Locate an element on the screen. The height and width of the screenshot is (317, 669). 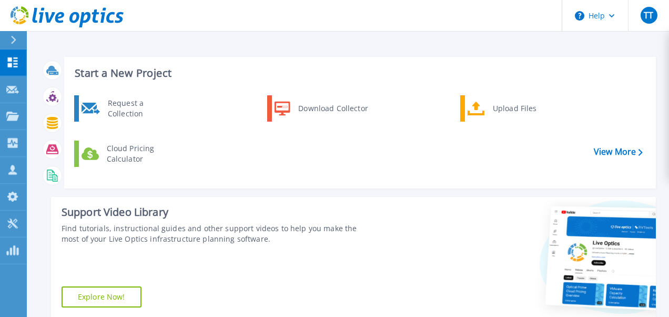
div: Request a Collection is located at coordinates (141, 108).